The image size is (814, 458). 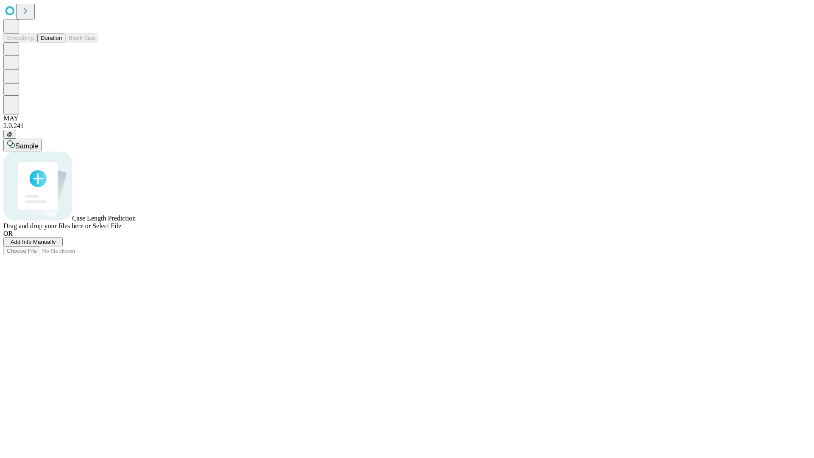 What do you see at coordinates (20, 38) in the screenshot?
I see `button: Smoothing` at bounding box center [20, 38].